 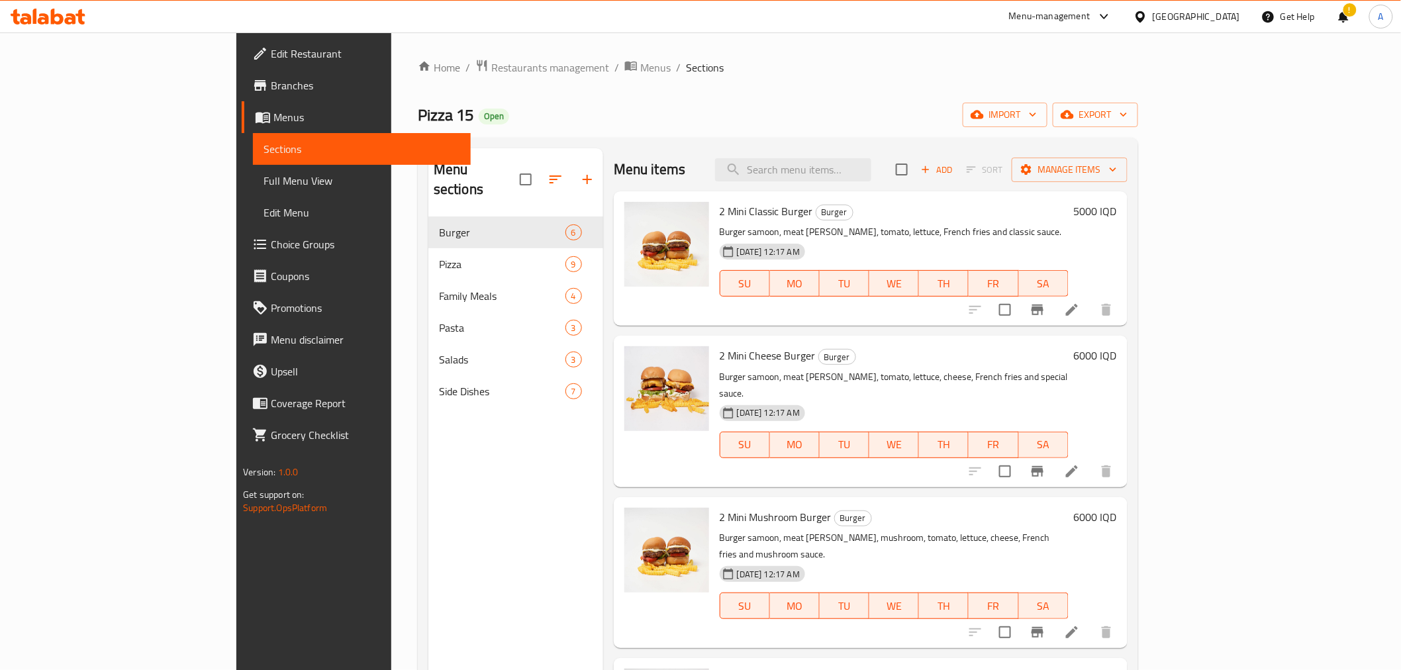 I want to click on span: export, so click(x=1095, y=115).